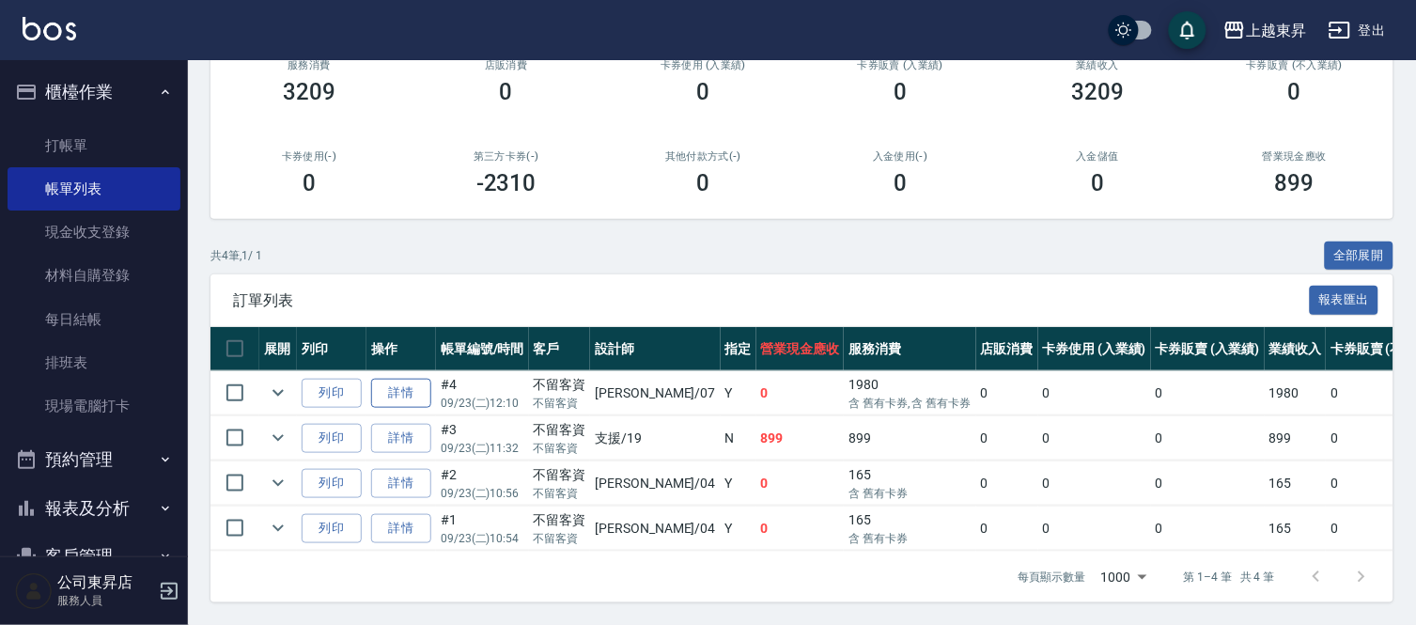 Image resolution: width=1416 pixels, height=625 pixels. What do you see at coordinates (49, 28) in the screenshot?
I see `img: Logo` at bounding box center [49, 28].